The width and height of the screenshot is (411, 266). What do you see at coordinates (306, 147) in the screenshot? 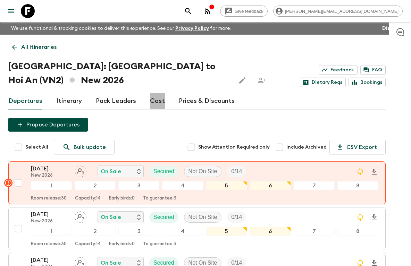
I see `span: Include Archived` at bounding box center [306, 147].